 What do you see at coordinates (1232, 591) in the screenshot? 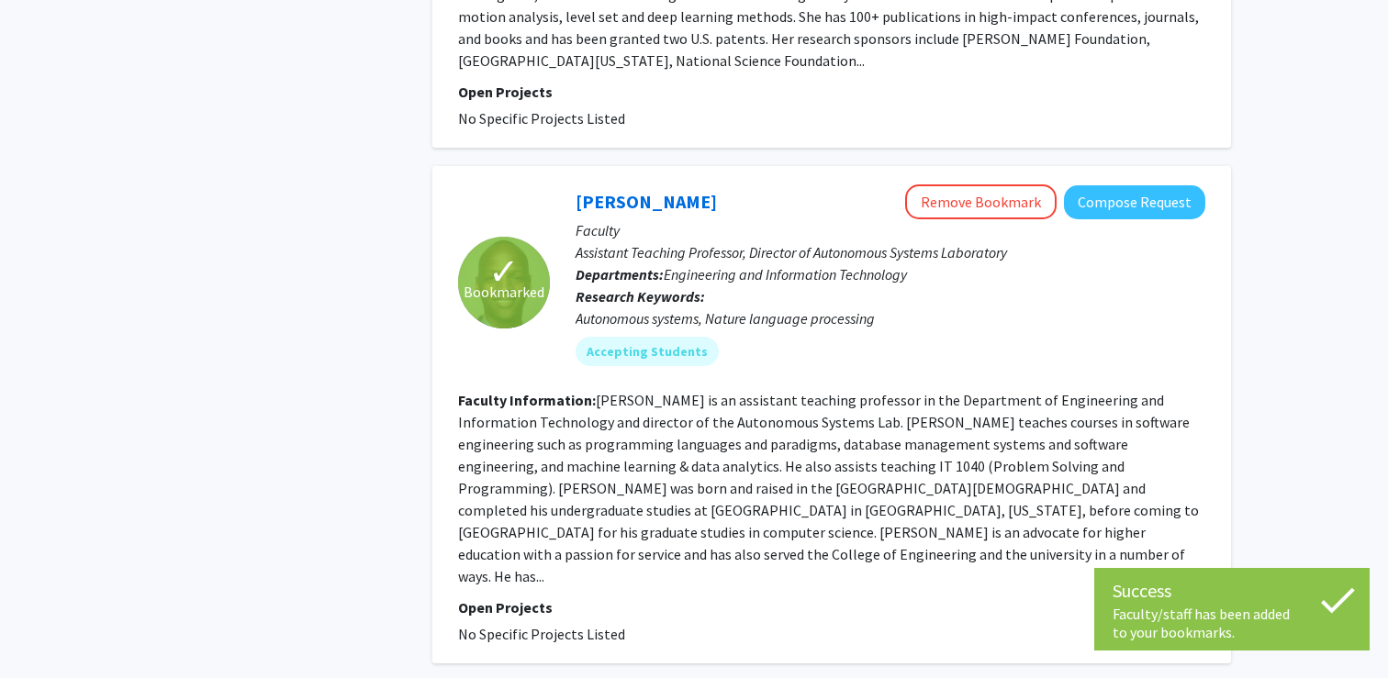
I see `div: Success` at bounding box center [1232, 591].